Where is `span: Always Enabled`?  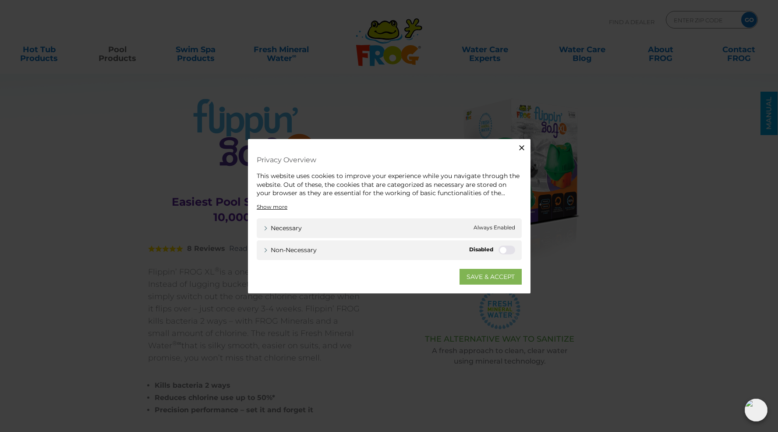 span: Always Enabled is located at coordinates (494, 227).